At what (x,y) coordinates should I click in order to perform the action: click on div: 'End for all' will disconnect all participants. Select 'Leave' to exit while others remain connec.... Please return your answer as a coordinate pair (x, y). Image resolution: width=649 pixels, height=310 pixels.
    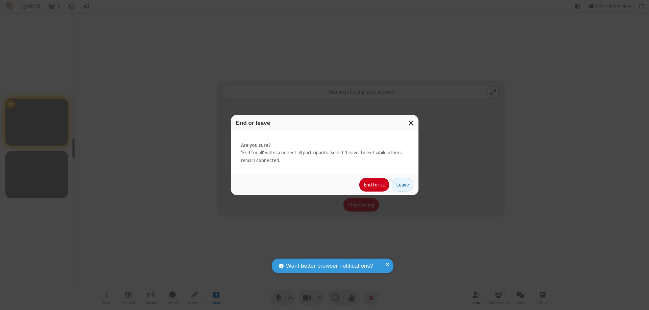
    Looking at the image, I should click on (324, 153).